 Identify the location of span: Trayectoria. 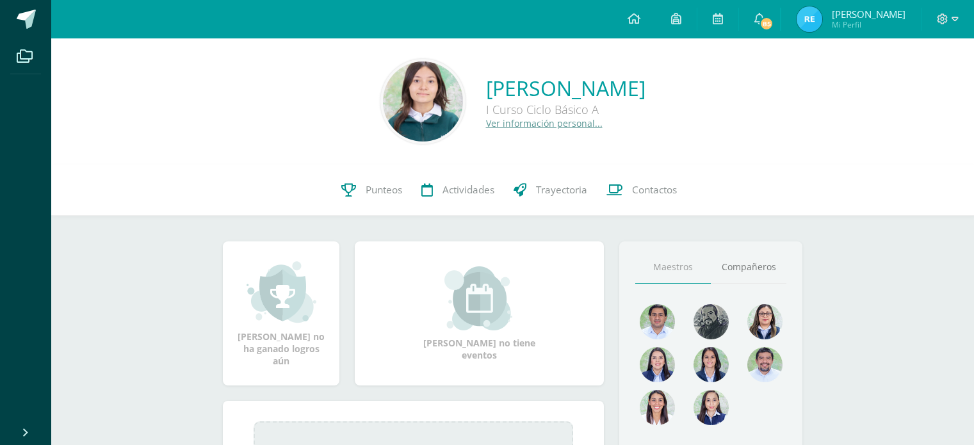
(562, 190).